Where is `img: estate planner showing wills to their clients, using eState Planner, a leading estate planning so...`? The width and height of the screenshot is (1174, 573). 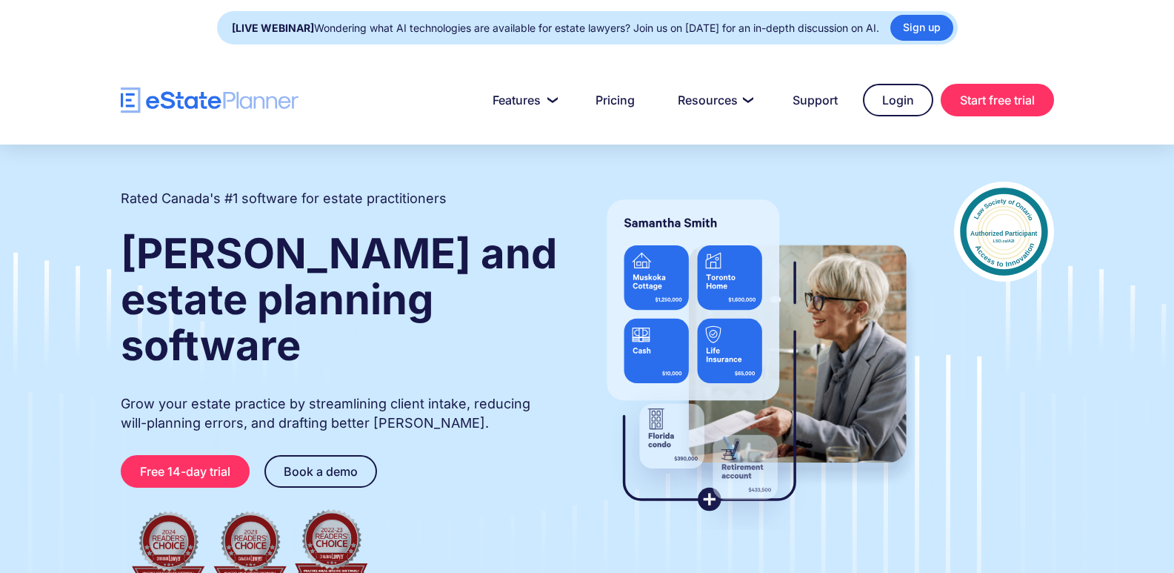 img: estate planner showing wills to their clients, using eState Planner, a leading estate planning so... is located at coordinates (756, 356).